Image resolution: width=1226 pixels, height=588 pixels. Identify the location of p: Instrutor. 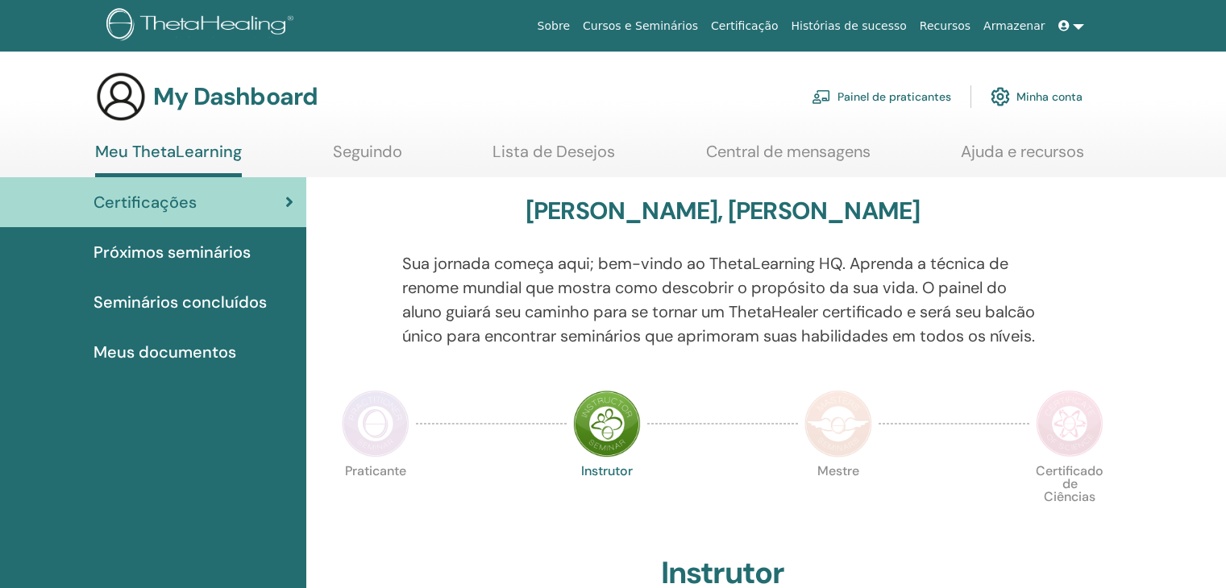
(607, 499).